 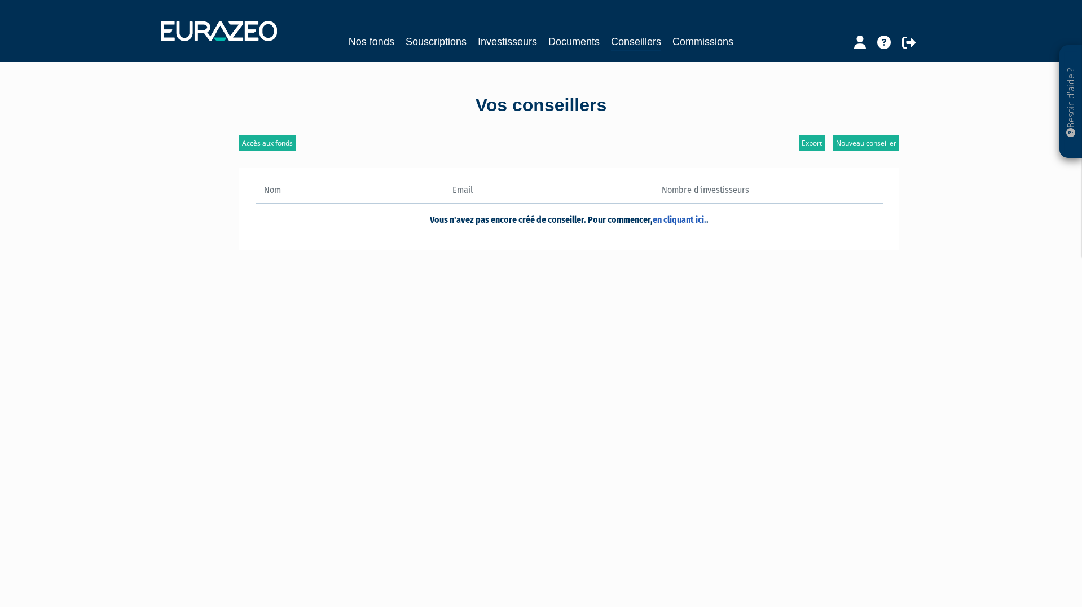 I want to click on a: Nos fonds, so click(x=371, y=42).